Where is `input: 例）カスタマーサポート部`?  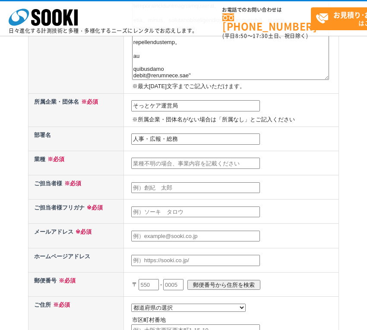
input: 例）カスタマーサポート部 is located at coordinates (195, 139).